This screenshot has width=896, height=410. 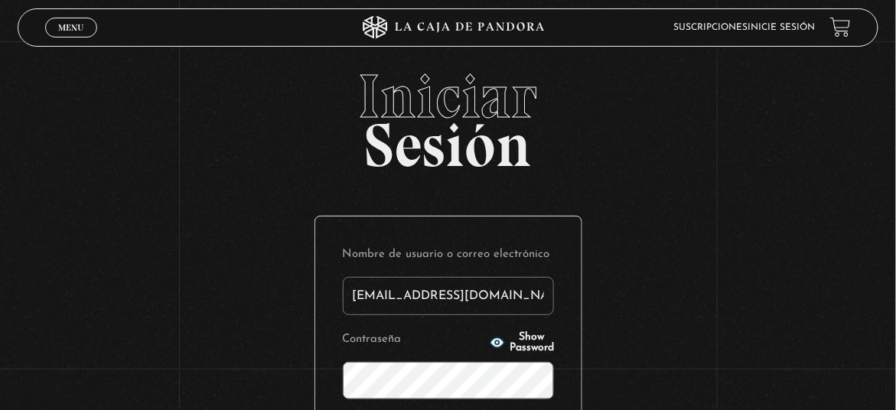 What do you see at coordinates (448, 254) in the screenshot?
I see `label: Nombre de usuario o correo electrónico` at bounding box center [448, 254].